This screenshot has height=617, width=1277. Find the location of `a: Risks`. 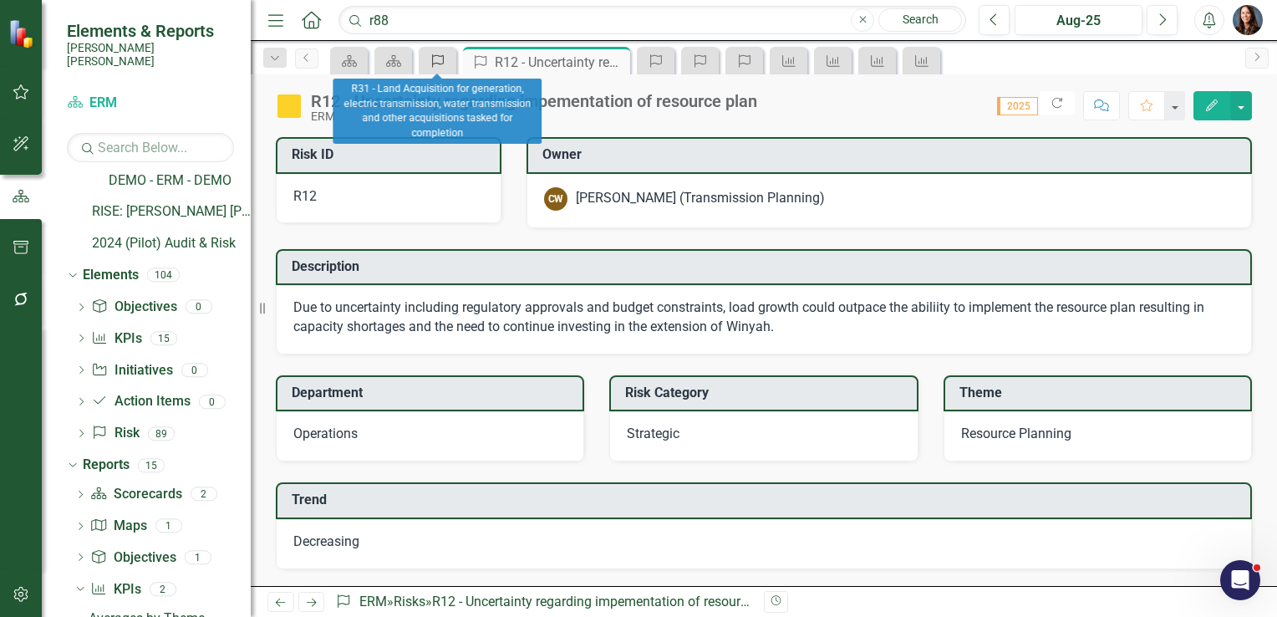

a: Risks is located at coordinates (409, 601).